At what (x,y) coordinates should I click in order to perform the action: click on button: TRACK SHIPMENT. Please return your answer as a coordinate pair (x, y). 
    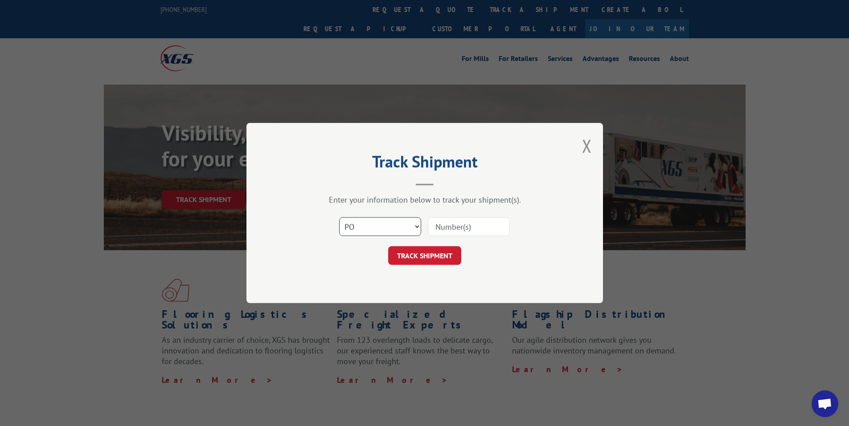
    Looking at the image, I should click on (424, 256).